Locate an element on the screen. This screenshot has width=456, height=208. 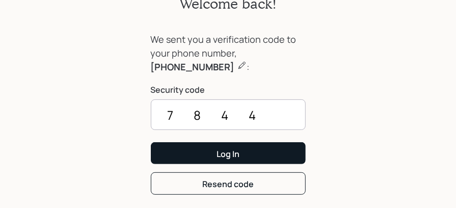
label: Security code is located at coordinates (228, 90).